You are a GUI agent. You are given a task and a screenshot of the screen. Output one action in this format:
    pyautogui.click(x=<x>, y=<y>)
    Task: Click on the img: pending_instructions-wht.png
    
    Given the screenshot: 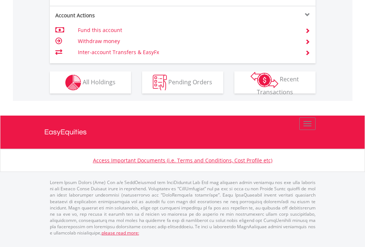 What is the action you would take?
    pyautogui.click(x=160, y=83)
    